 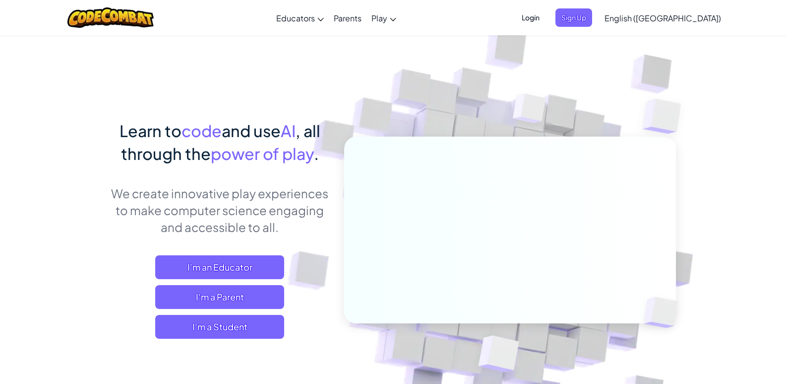 I want to click on button: Sign Up, so click(x=574, y=17).